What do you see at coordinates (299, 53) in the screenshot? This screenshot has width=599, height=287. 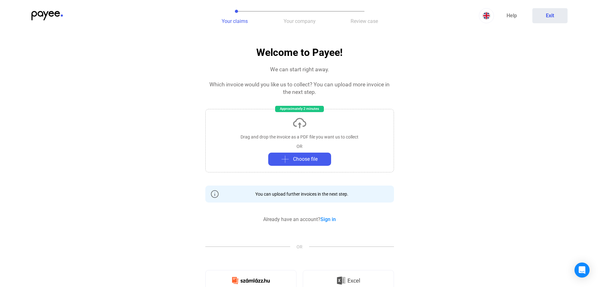 I see `h1: Welcome to Payee!` at bounding box center [299, 53].